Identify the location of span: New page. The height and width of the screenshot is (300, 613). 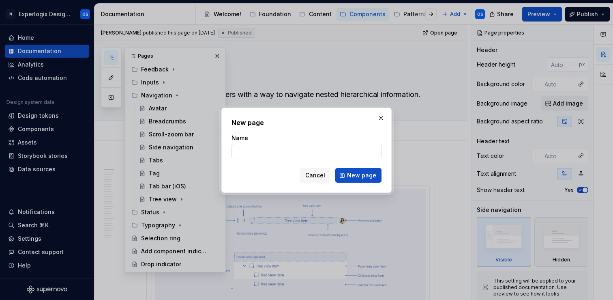
(362, 175).